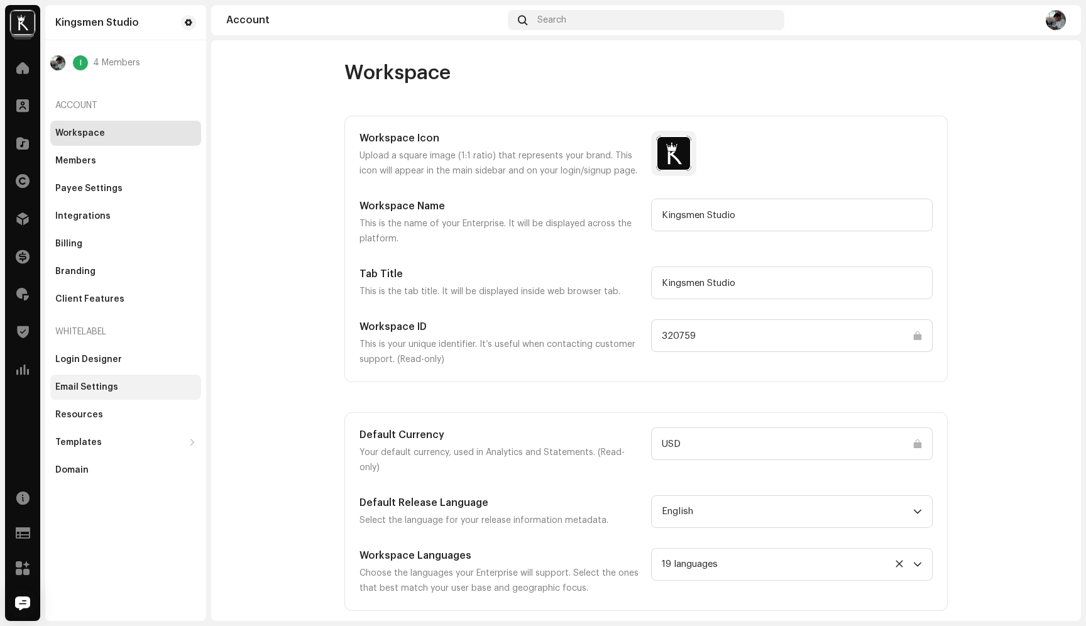  What do you see at coordinates (79, 442) in the screenshot?
I see `div: Templates` at bounding box center [79, 442].